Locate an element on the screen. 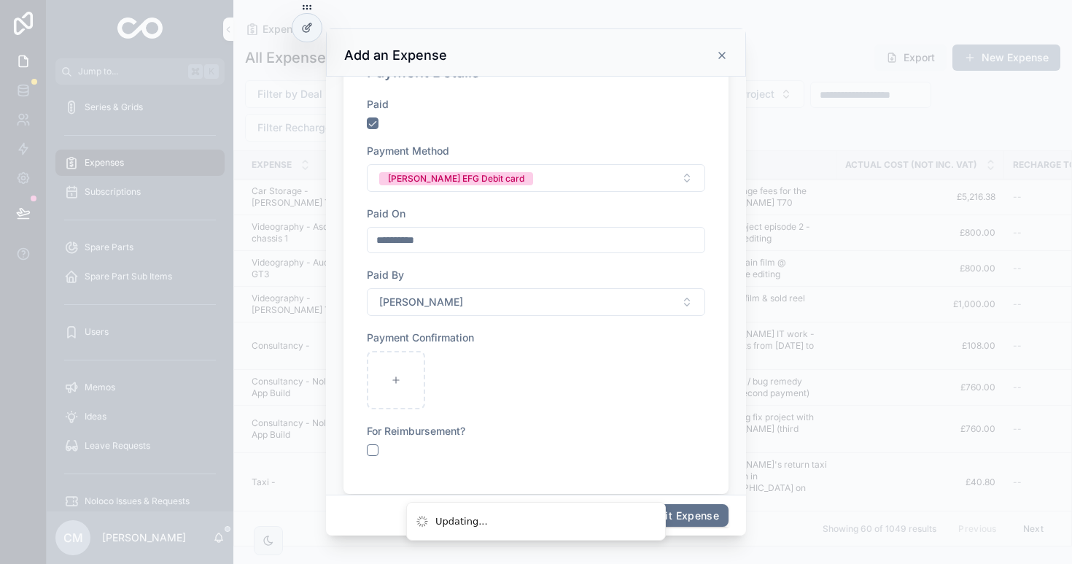  div: Updating... is located at coordinates (462, 522).